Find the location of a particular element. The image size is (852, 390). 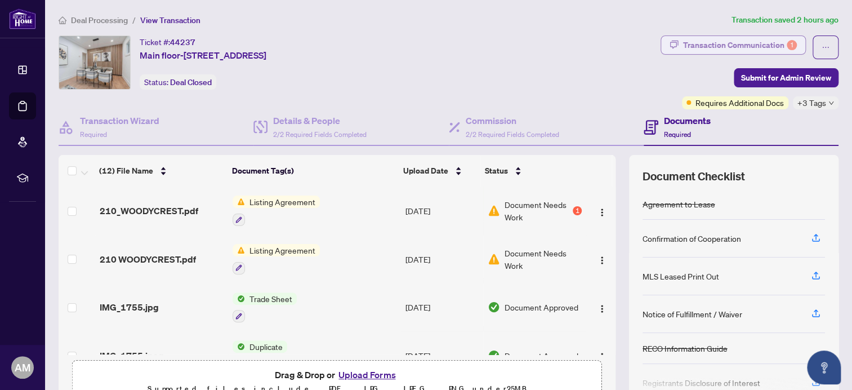

h4: Transaction Wizard is located at coordinates (119, 120).